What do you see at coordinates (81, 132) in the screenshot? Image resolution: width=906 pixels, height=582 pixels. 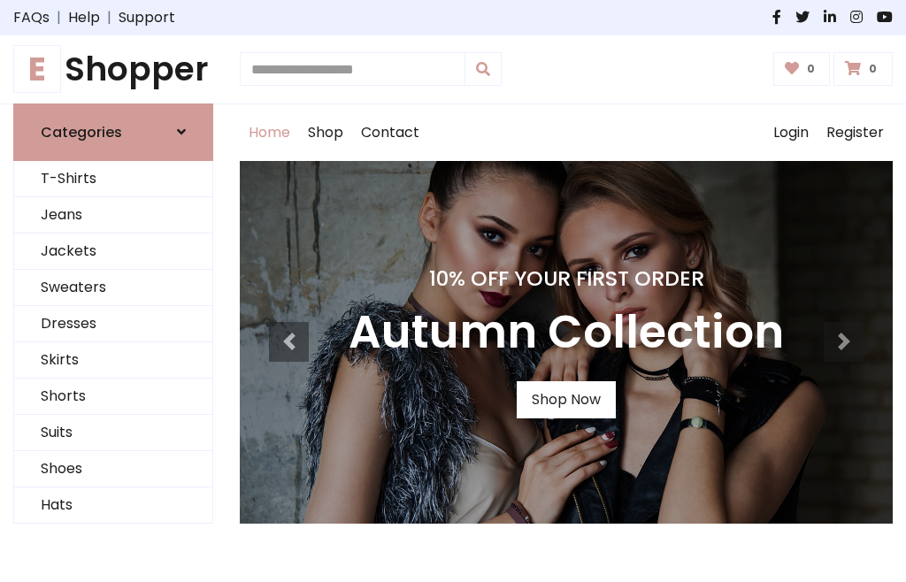 I see `h6: Categories` at bounding box center [81, 132].